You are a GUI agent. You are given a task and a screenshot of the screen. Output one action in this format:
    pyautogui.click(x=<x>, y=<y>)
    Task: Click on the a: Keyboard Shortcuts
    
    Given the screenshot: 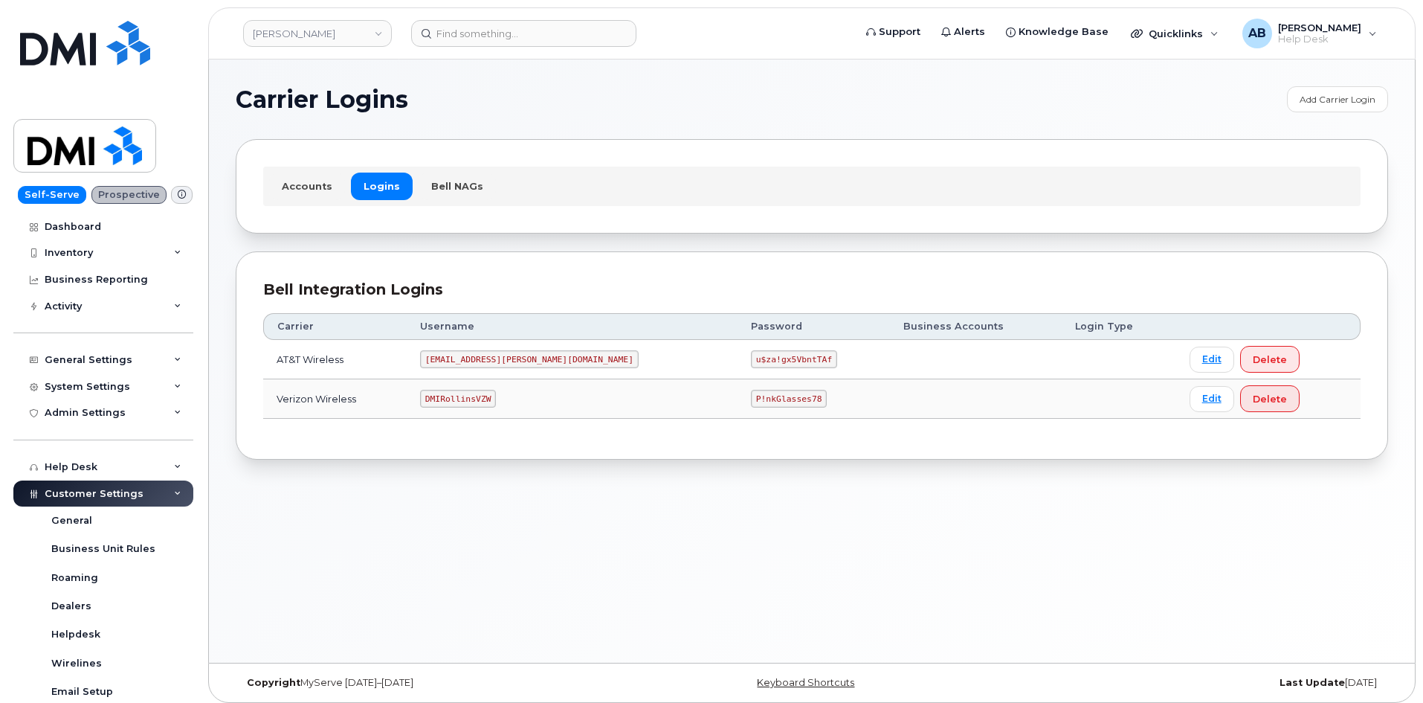 What is the action you would take?
    pyautogui.click(x=805, y=682)
    